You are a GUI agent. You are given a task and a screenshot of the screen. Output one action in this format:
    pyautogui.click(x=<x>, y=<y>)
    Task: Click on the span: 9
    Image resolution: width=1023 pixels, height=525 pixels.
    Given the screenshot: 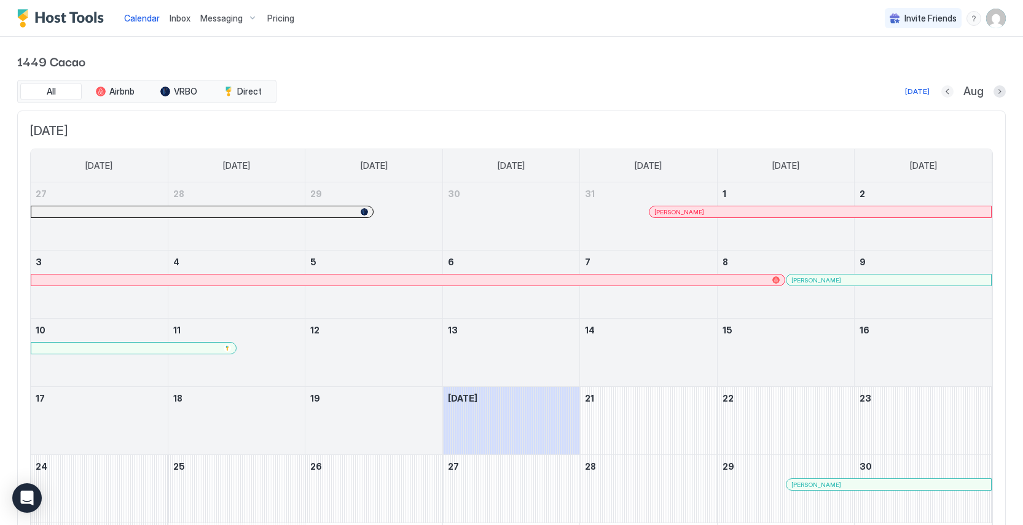 What is the action you would take?
    pyautogui.click(x=862, y=262)
    